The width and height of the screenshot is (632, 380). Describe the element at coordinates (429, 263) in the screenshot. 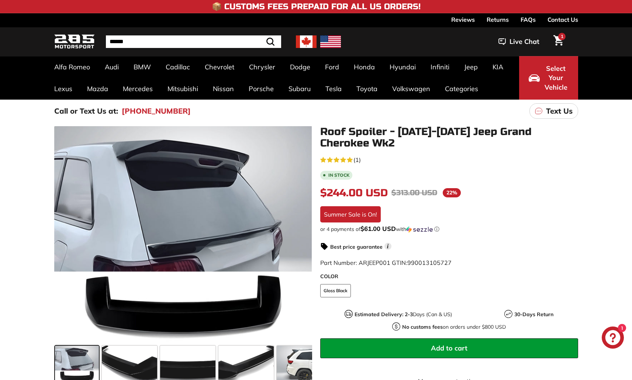

I see `span: 990013105727` at that location.